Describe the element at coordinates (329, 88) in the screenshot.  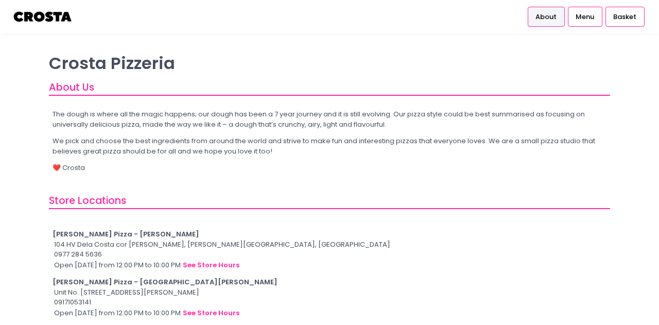
I see `div: About Us` at that location.